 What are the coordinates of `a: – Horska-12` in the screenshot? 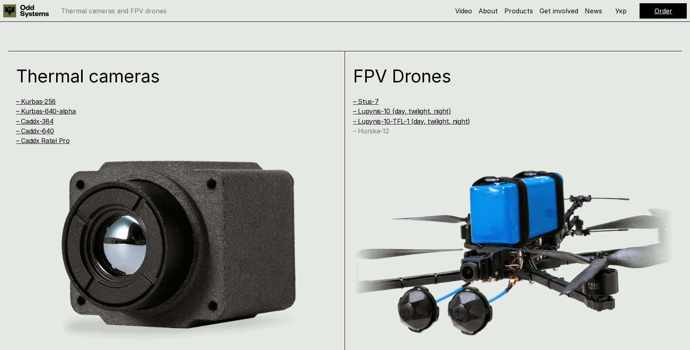 It's located at (371, 131).